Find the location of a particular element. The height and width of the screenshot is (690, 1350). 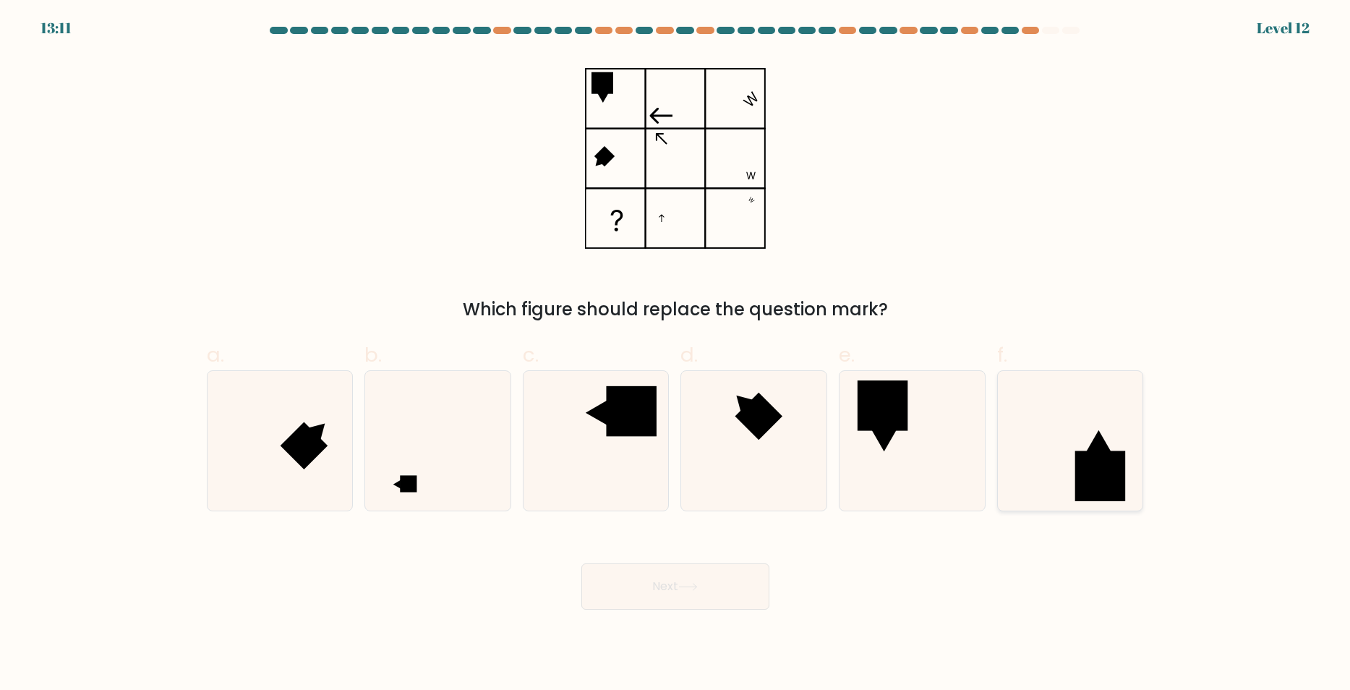

div: Level 12 is located at coordinates (1283, 28).